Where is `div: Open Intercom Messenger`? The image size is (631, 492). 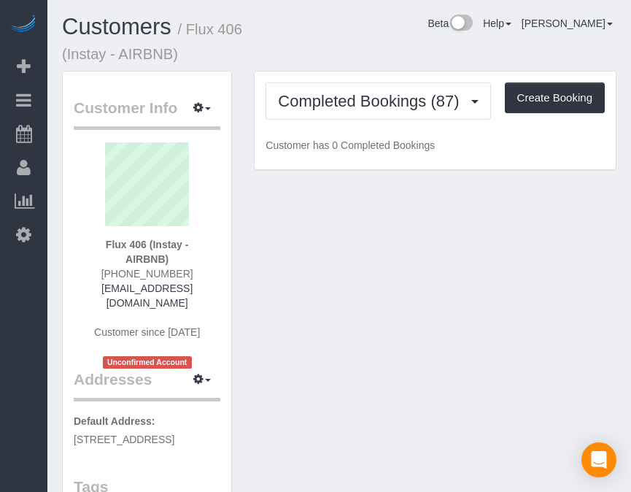
div: Open Intercom Messenger is located at coordinates (599, 460).